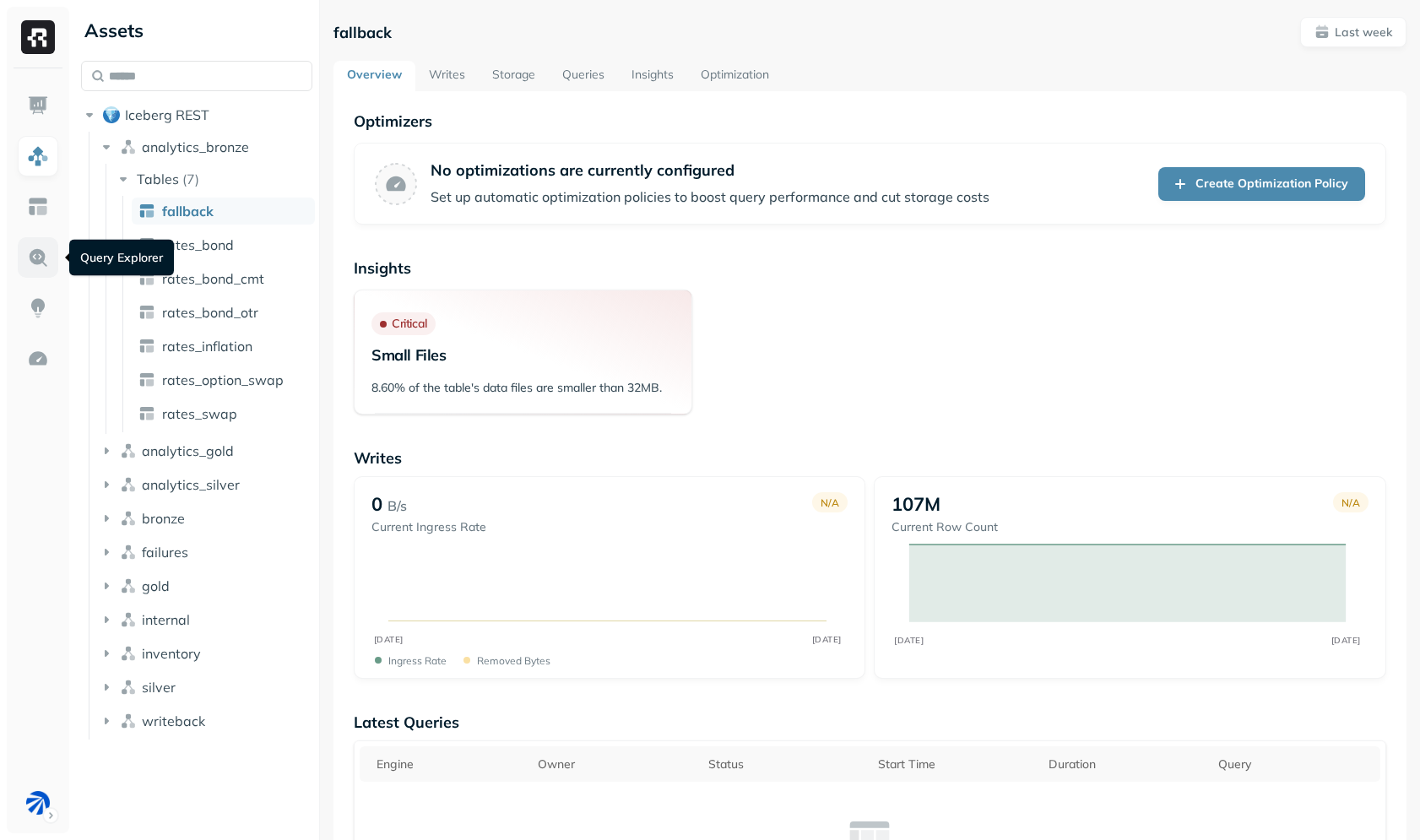  What do you see at coordinates (710, 170) in the screenshot?
I see `p: No optimizations are currently configured` at bounding box center [710, 170].